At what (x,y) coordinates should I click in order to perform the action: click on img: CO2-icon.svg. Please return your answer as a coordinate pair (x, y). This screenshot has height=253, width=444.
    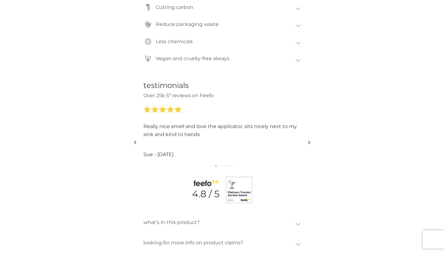
    Looking at the image, I should click on (148, 7).